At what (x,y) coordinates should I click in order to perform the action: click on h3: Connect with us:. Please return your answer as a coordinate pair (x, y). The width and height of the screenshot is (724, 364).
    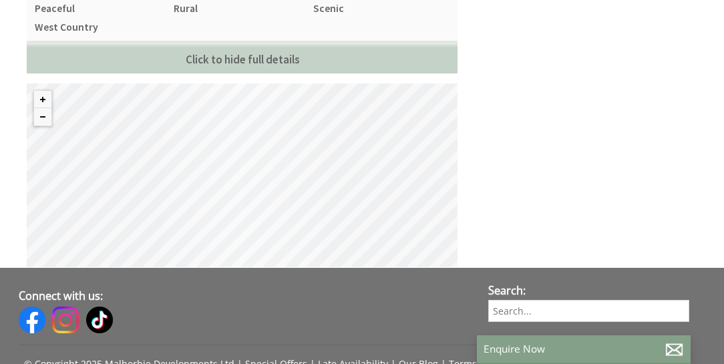
    Looking at the image, I should click on (246, 296).